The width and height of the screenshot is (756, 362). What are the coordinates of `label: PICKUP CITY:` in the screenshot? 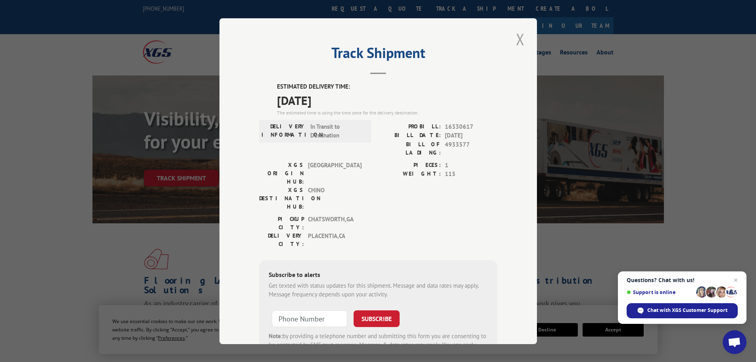 It's located at (281, 223).